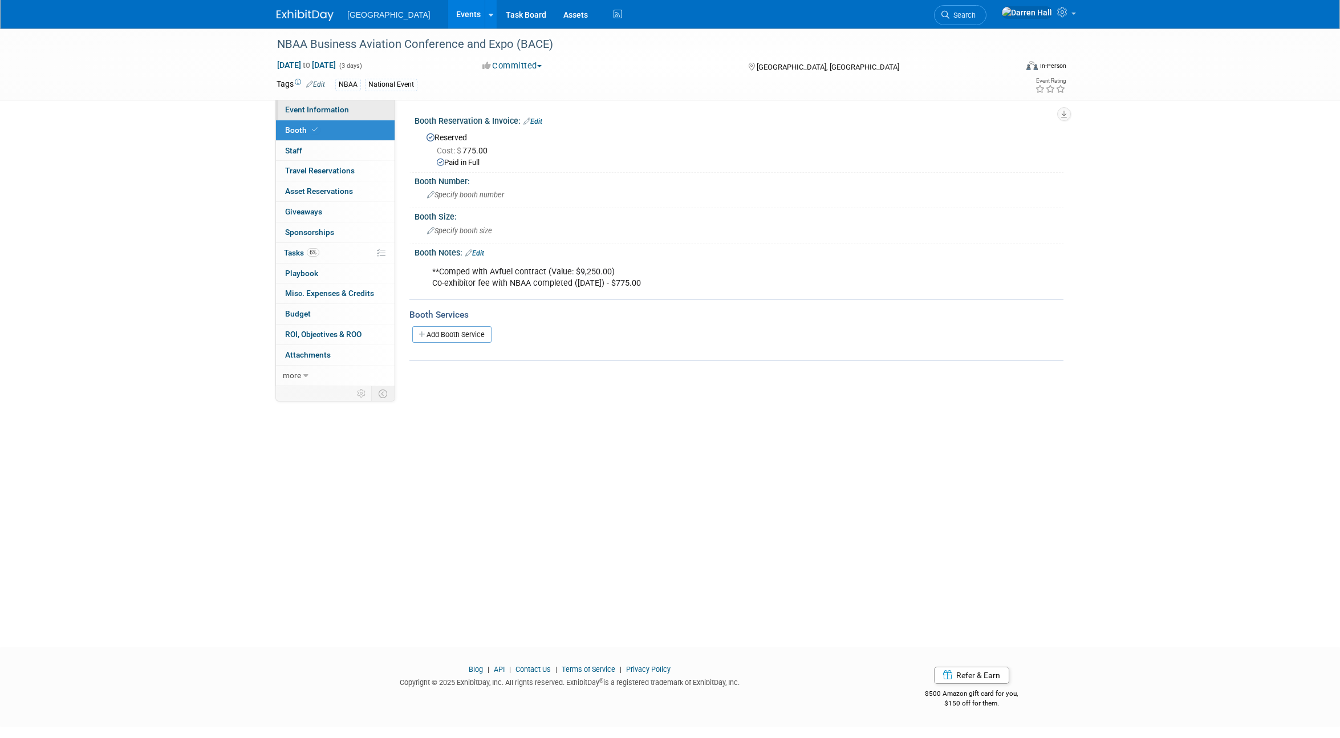 Image resolution: width=1340 pixels, height=738 pixels. I want to click on a: Privacy Policy, so click(648, 669).